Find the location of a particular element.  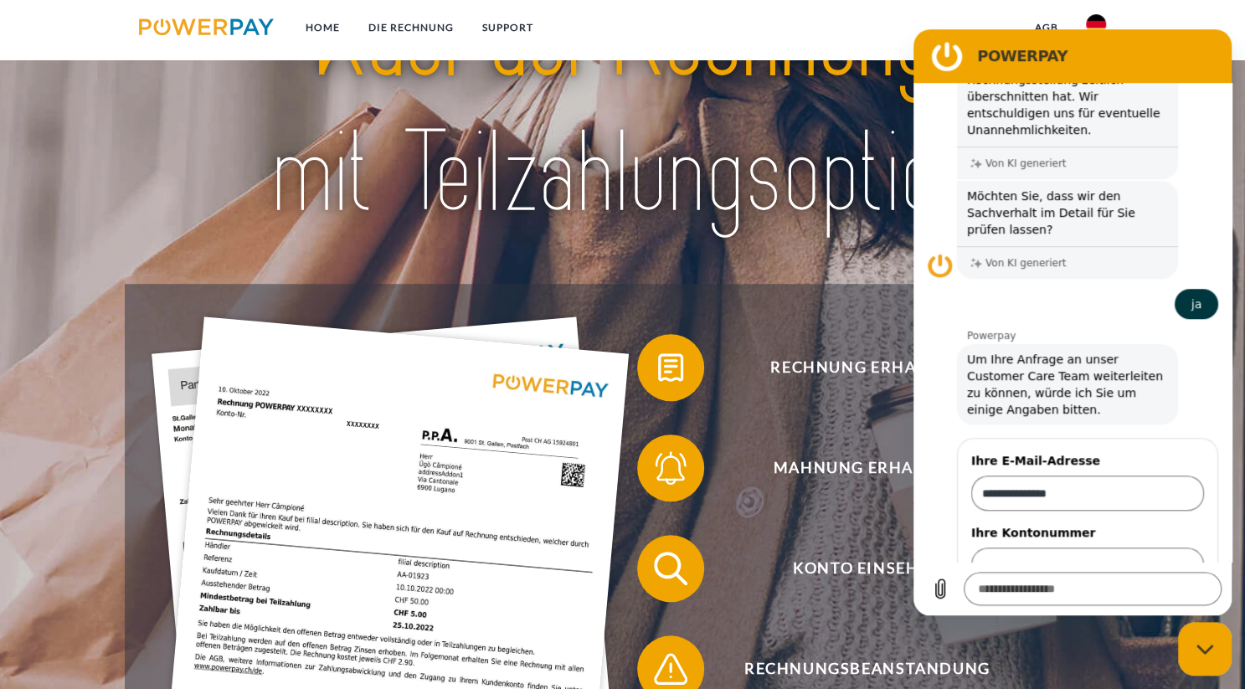

a: Mahnung erhalten? is located at coordinates (855, 468).